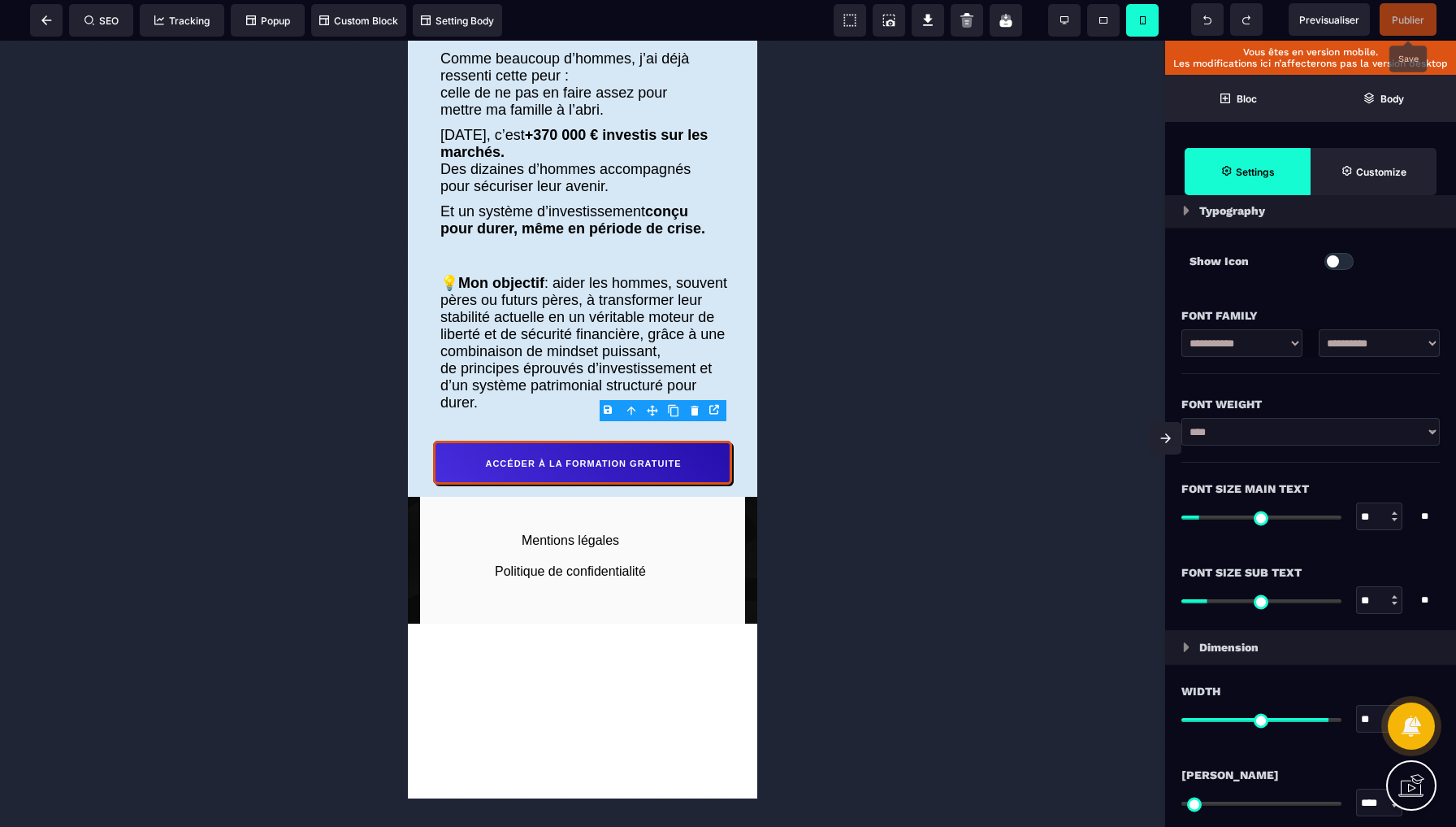 The image size is (1456, 827). I want to click on span: Screenshot, so click(889, 20).